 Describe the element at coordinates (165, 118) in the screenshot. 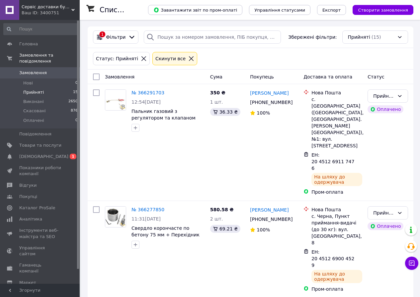

I see `span: Пальник газовий з регулятором та клапаном Ø45 мм INTERTOOL GB-0044` at that location.